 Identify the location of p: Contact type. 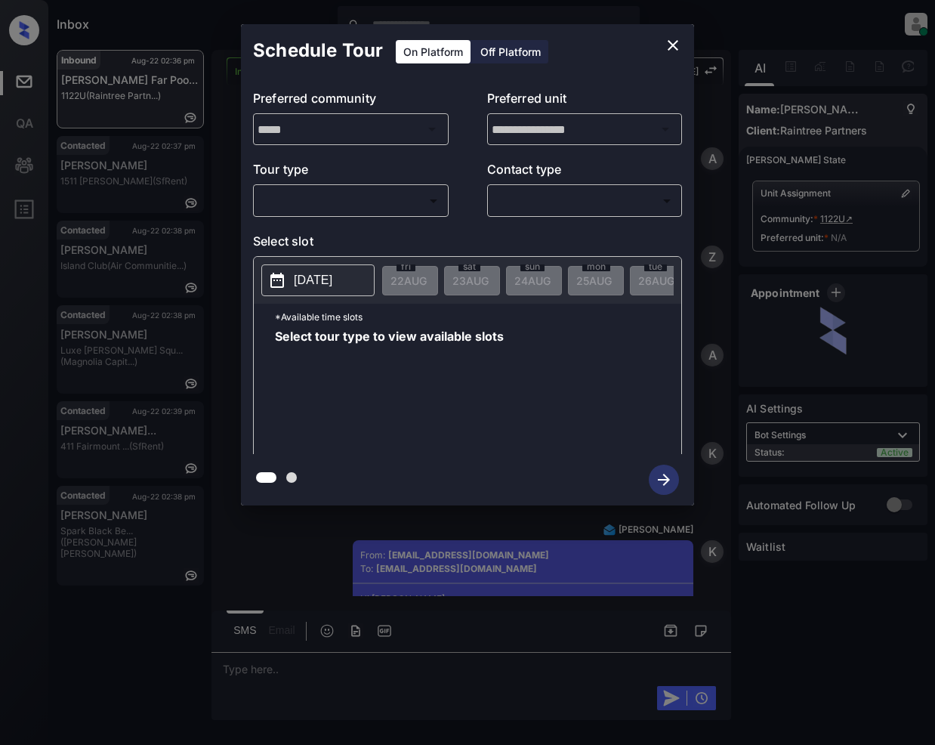
(585, 172).